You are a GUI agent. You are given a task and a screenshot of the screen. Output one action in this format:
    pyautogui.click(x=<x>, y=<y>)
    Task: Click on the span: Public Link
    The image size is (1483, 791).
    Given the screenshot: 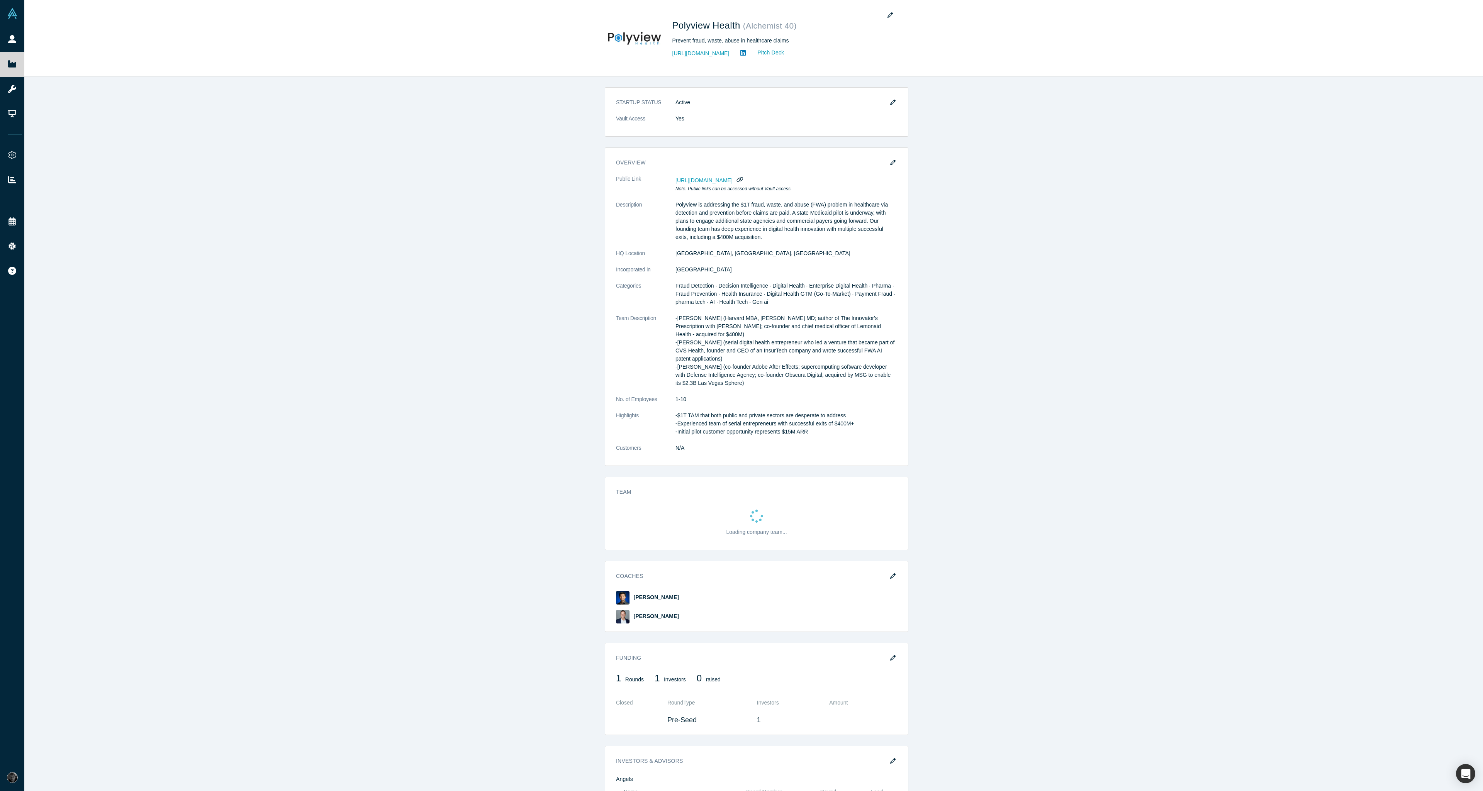 What is the action you would take?
    pyautogui.click(x=628, y=179)
    